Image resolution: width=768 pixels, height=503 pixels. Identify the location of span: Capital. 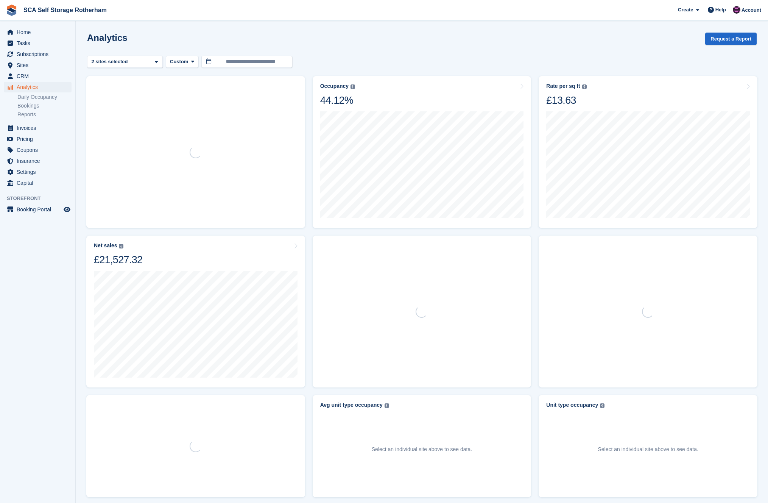
(39, 183).